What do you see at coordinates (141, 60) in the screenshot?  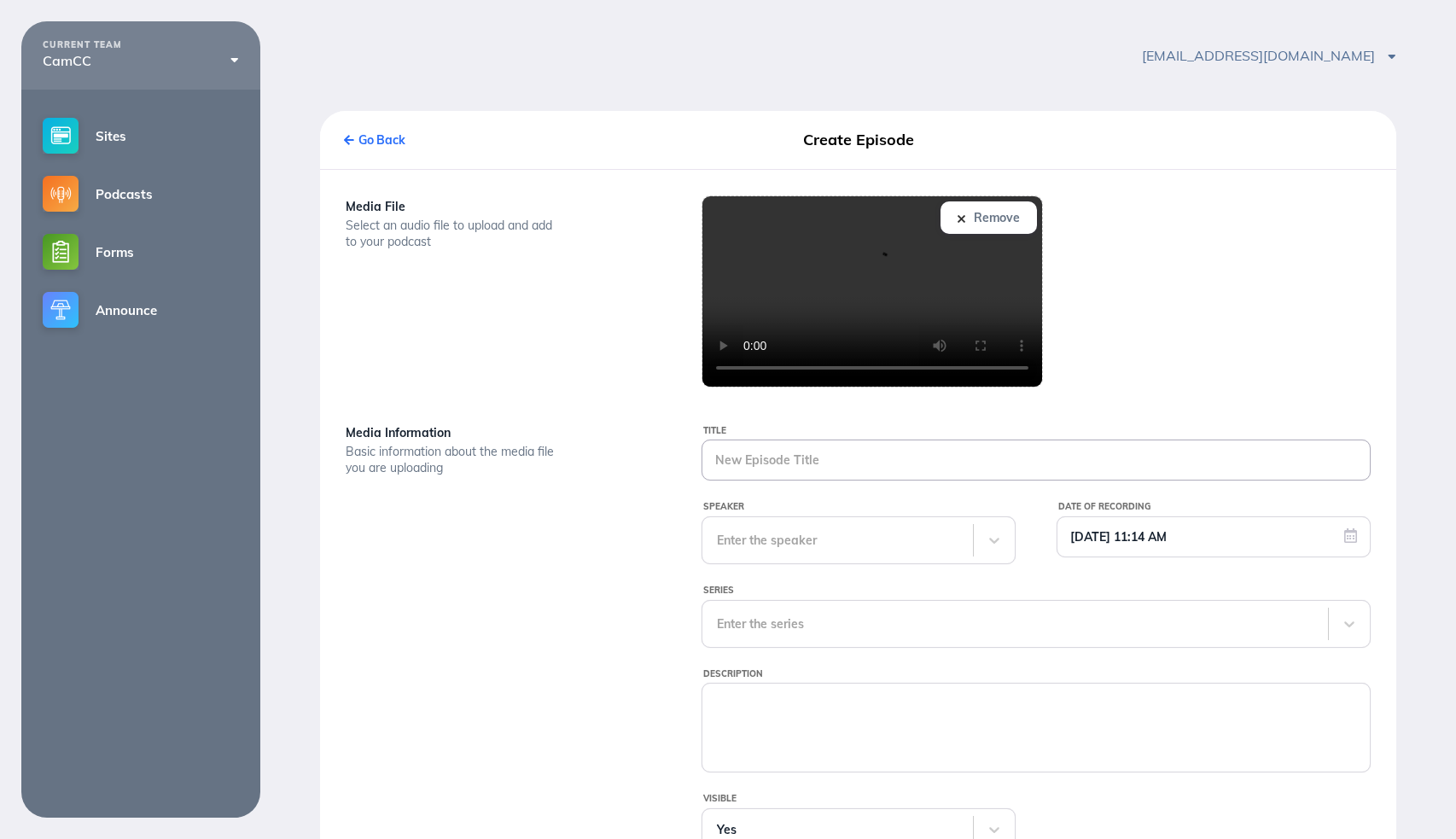 I see `div: CamCC` at bounding box center [141, 60].